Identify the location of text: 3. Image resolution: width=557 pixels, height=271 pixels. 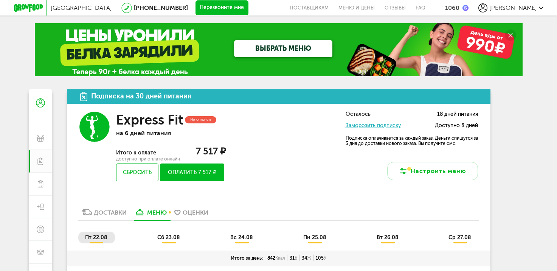
(97, 136).